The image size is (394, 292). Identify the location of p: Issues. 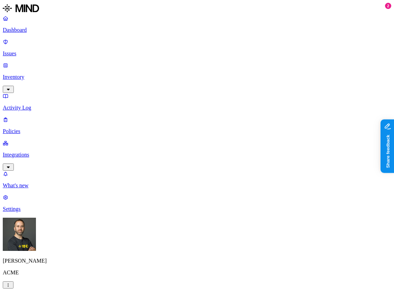
(197, 54).